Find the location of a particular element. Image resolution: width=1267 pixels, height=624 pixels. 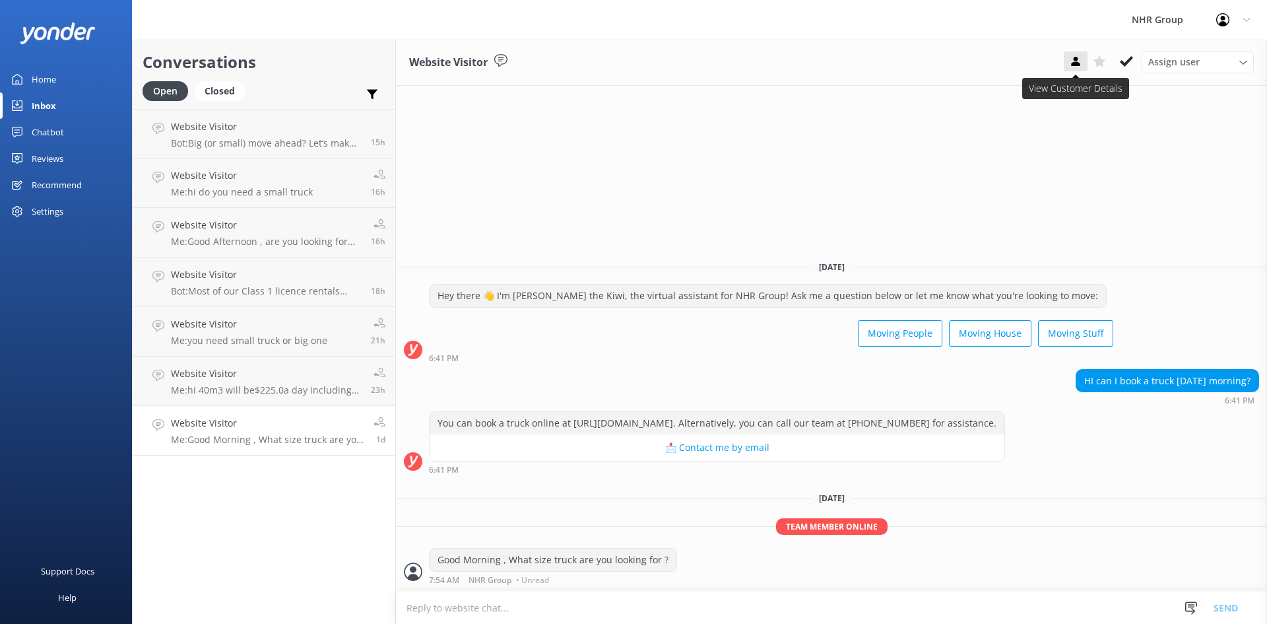

button: Moving Stuff is located at coordinates (1076, 333).